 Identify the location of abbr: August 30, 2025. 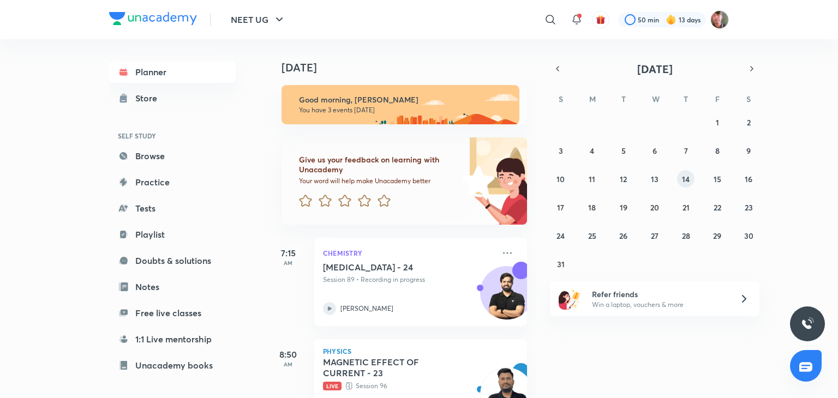
(748, 236).